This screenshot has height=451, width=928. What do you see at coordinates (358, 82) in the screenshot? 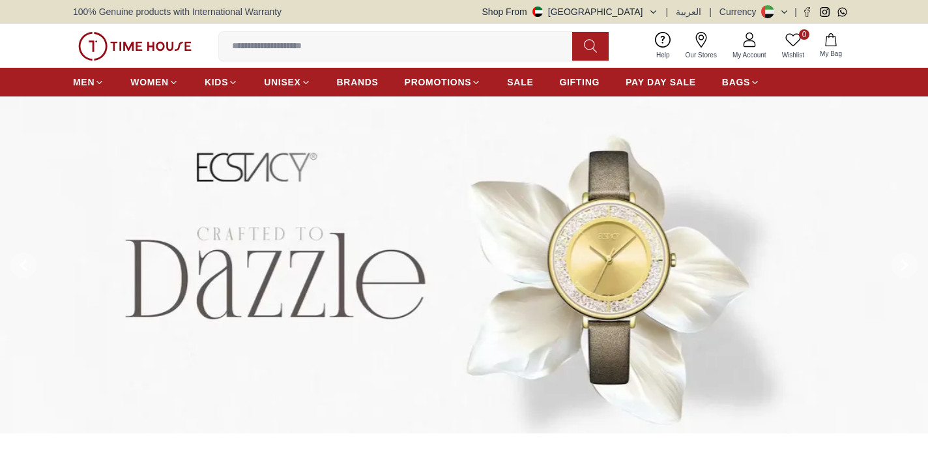
I see `a: BRANDS` at bounding box center [358, 82].